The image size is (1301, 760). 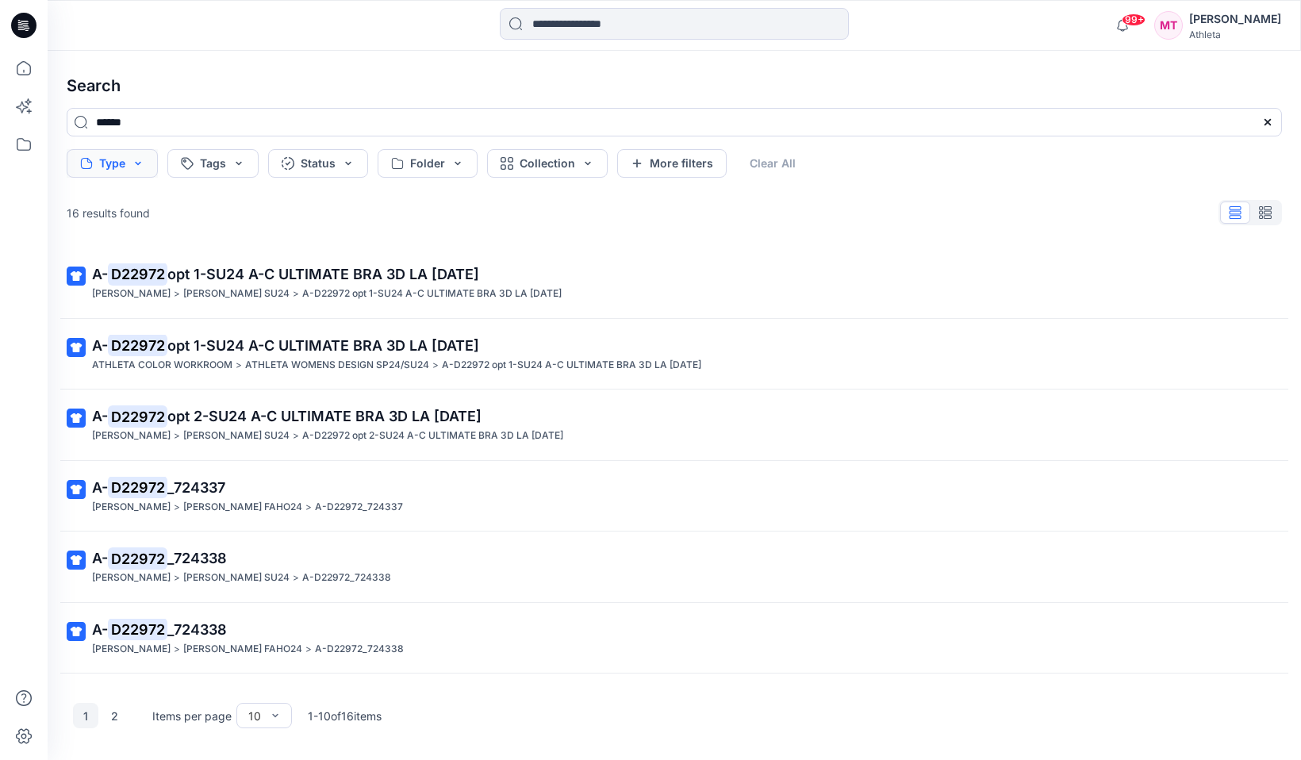 I want to click on p: ATHLETA COLOR WORKROOM, so click(x=162, y=365).